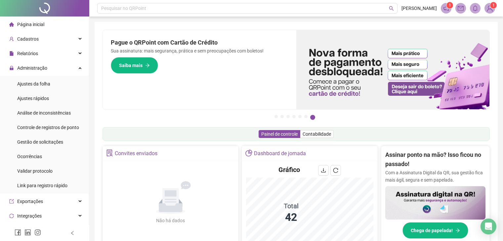 Image resolution: width=503 pixels, height=241 pixels. I want to click on button: 5, so click(300, 117).